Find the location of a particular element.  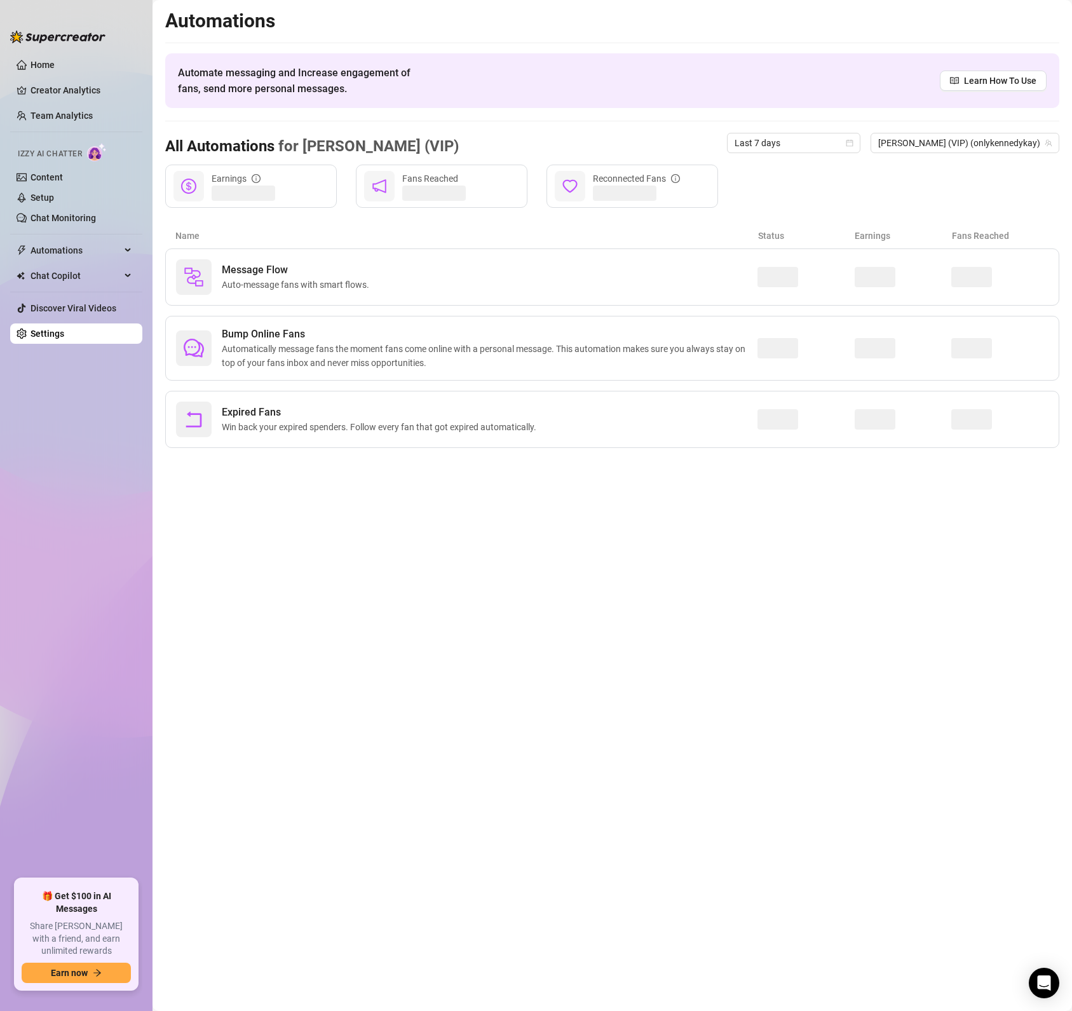

span: rollback is located at coordinates (194, 420).